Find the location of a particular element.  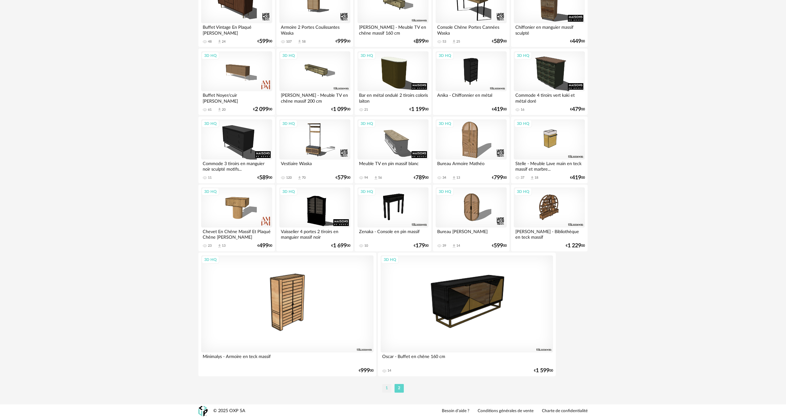

li: 1 is located at coordinates (387, 388).